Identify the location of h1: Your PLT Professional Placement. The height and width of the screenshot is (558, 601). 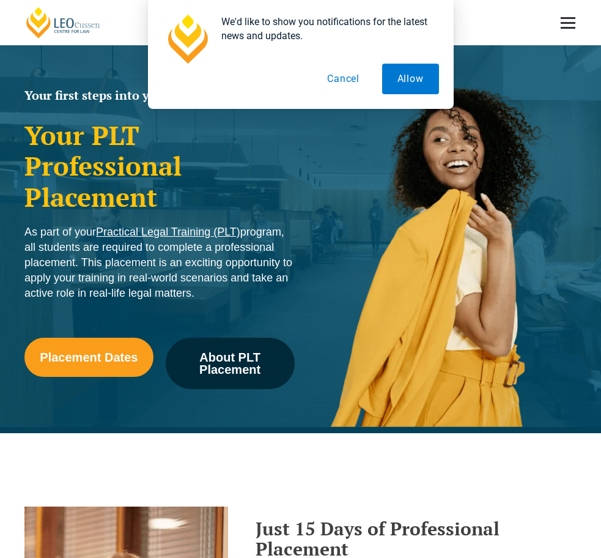
(160, 166).